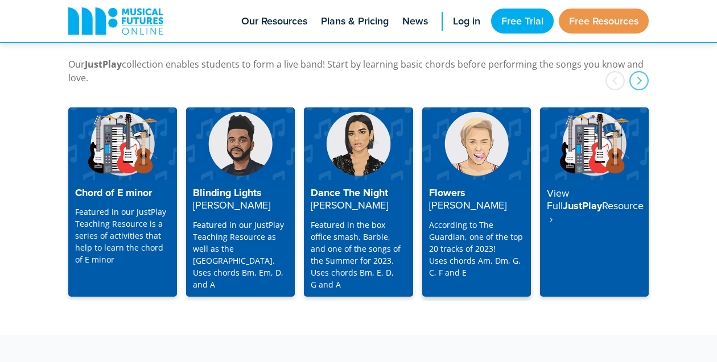 Image resolution: width=717 pixels, height=362 pixels. What do you see at coordinates (594, 202) in the screenshot?
I see `a: View FullJustPlayResource ‎ ›` at bounding box center [594, 202].